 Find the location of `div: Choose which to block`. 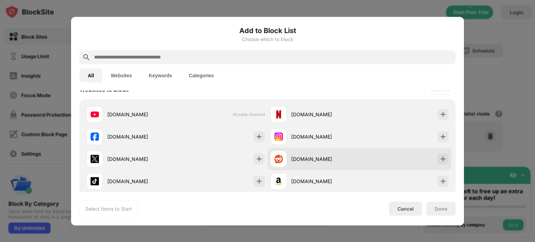

div: Choose which to block is located at coordinates (267, 39).